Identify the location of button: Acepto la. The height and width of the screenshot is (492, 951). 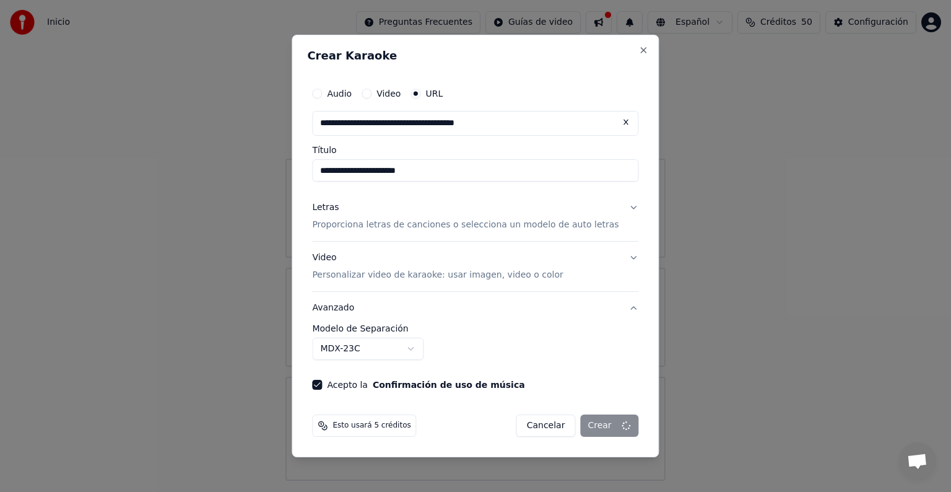
(449, 384).